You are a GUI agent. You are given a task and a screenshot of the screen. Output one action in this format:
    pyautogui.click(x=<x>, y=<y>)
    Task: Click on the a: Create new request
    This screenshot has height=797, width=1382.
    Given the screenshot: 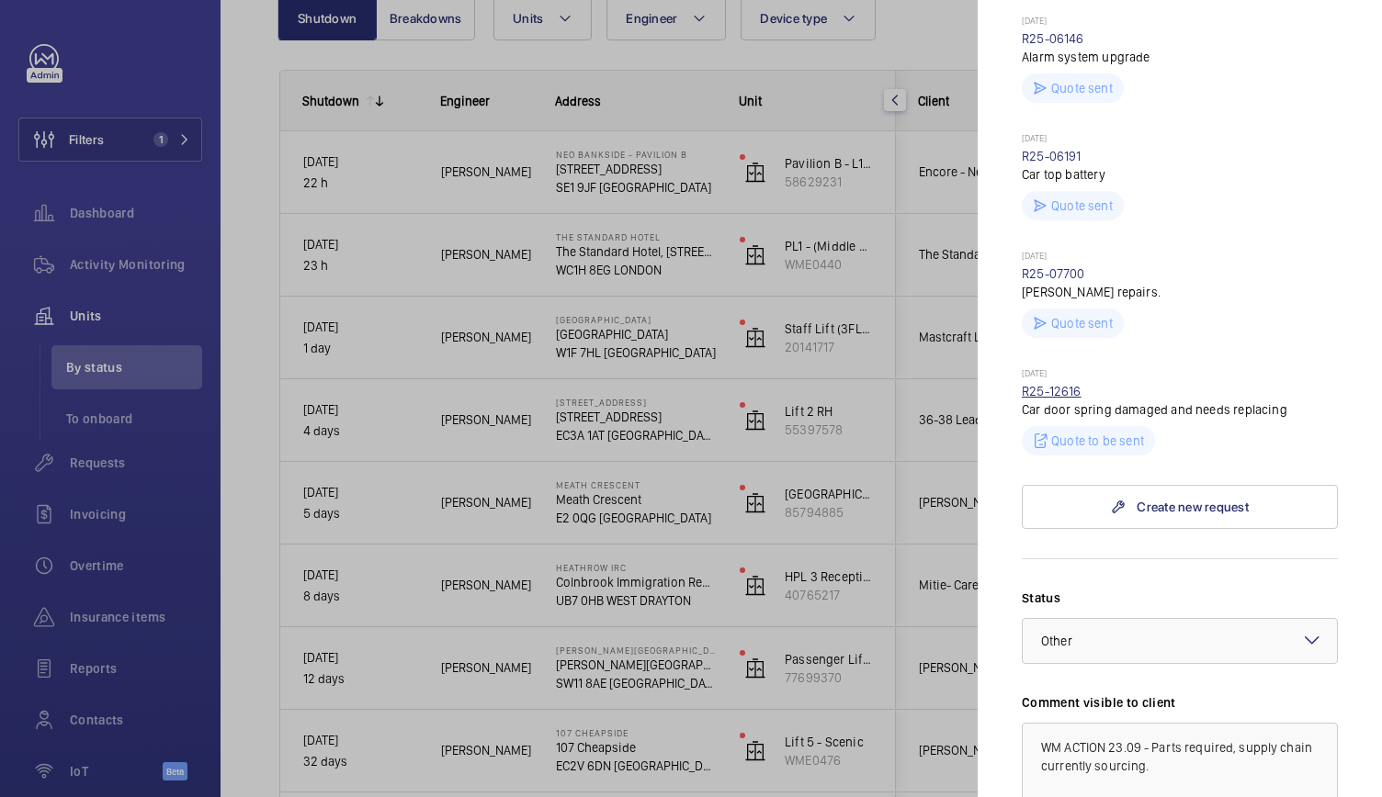 What is the action you would take?
    pyautogui.click(x=1180, y=507)
    